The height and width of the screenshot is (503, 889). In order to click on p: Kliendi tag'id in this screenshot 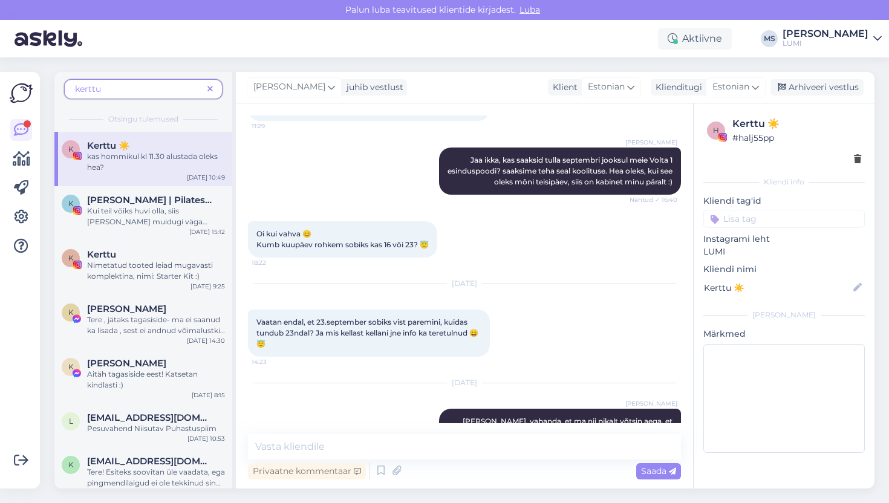, I will do `click(784, 201)`.